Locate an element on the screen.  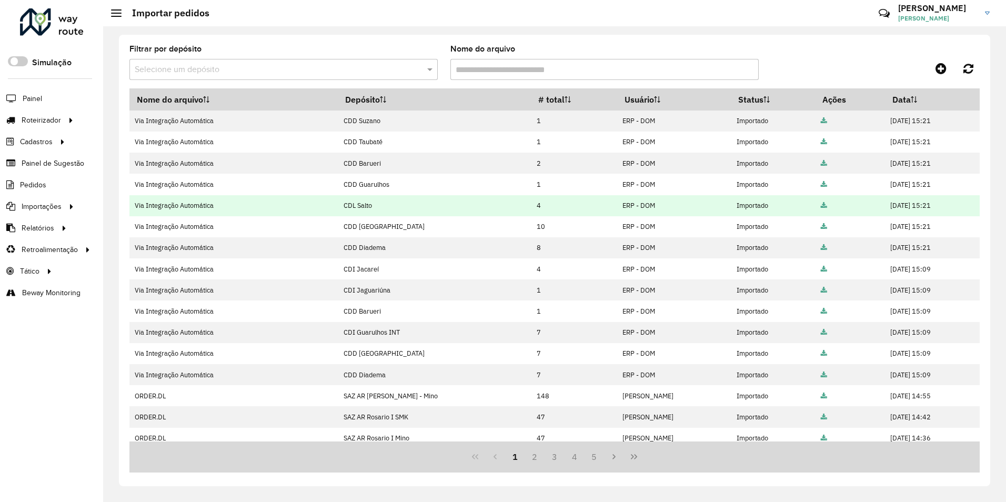
th: Depósito is located at coordinates (435, 99).